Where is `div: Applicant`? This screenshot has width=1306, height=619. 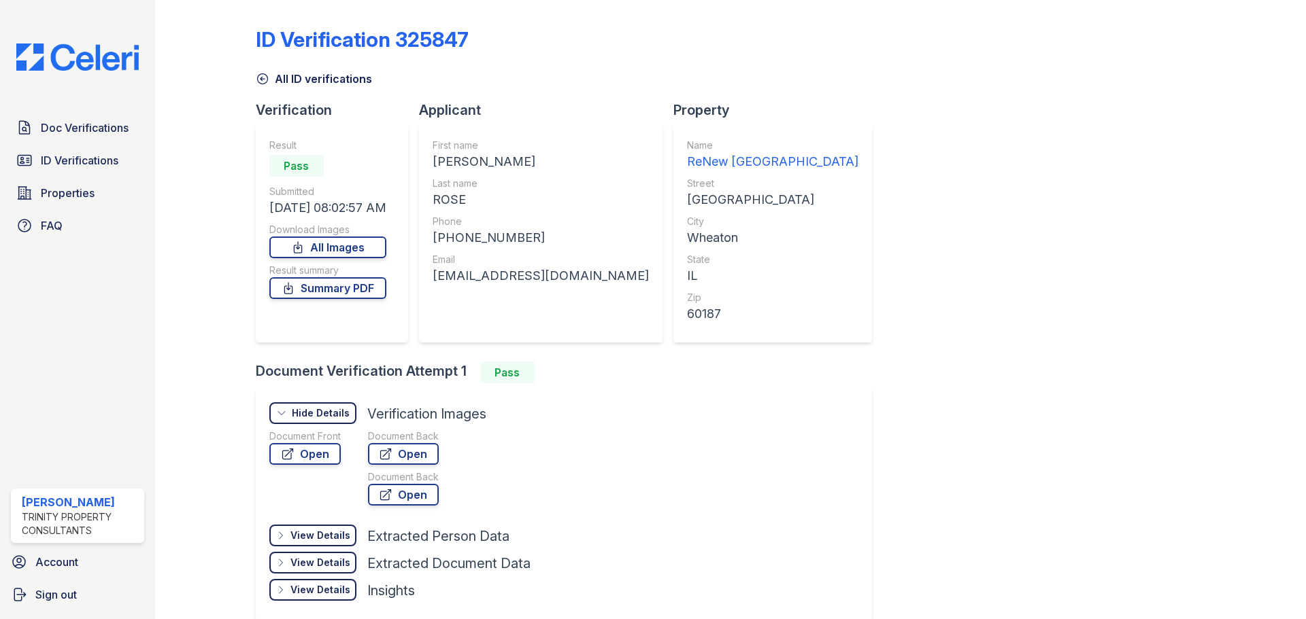
div: Applicant is located at coordinates (546, 110).